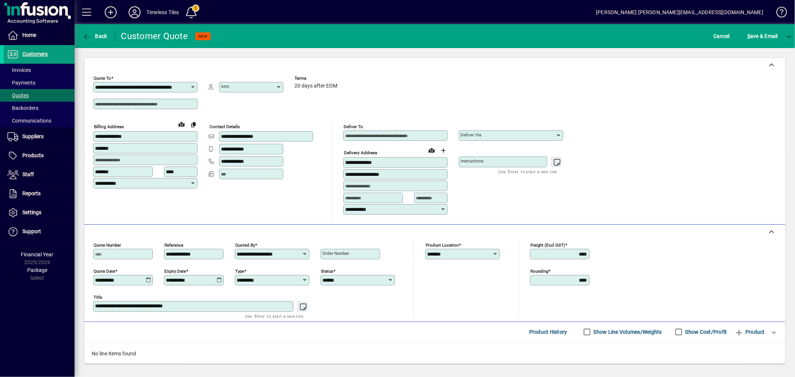  Describe the element at coordinates (327, 271) in the screenshot. I see `mat-label: Status` at that location.